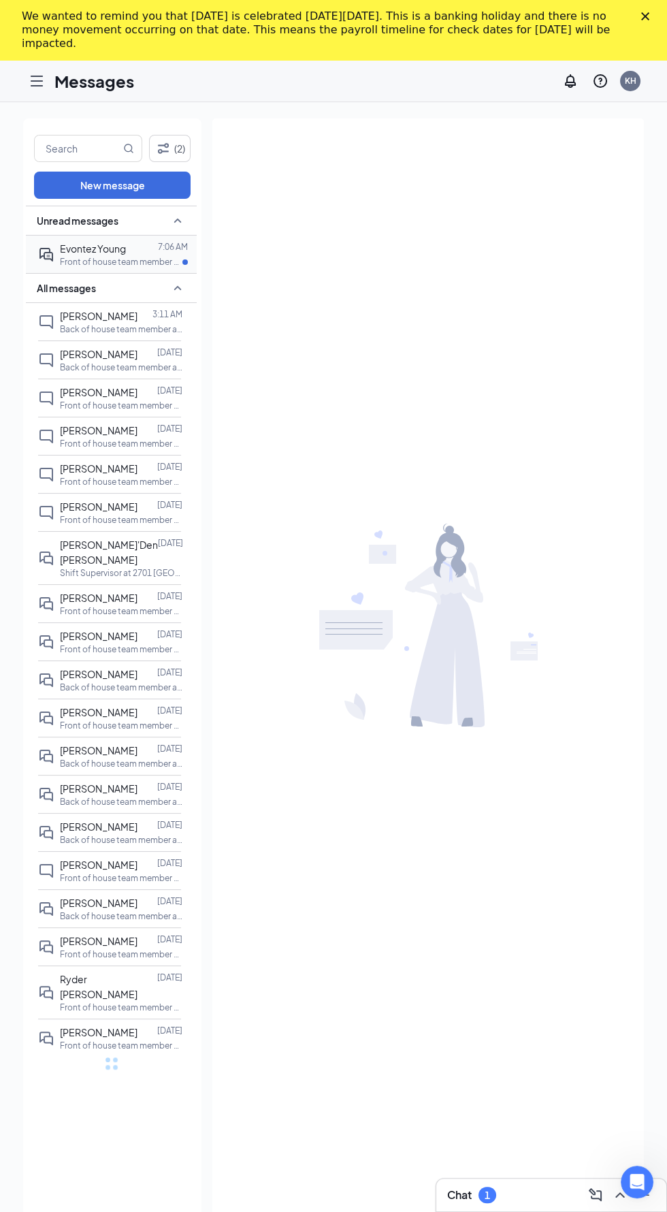 The image size is (667, 1212). What do you see at coordinates (600, 81) in the screenshot?
I see `svg: QuestionInfo` at bounding box center [600, 81].